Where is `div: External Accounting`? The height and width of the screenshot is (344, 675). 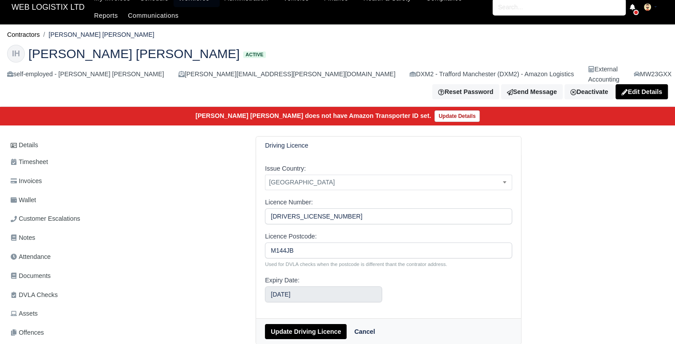
div: External Accounting is located at coordinates (604, 75).